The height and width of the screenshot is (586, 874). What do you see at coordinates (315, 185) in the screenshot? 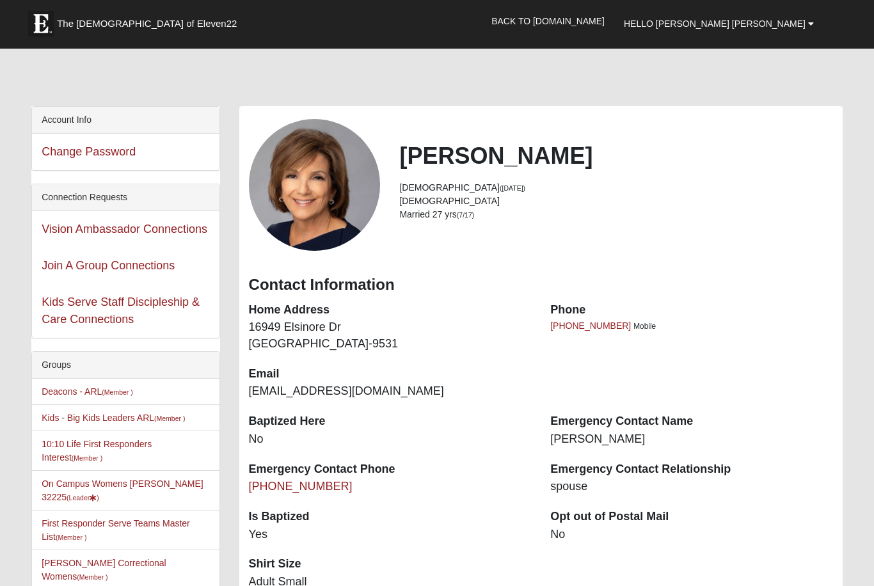
I see `a: View Fullsize Photo` at bounding box center [315, 185].